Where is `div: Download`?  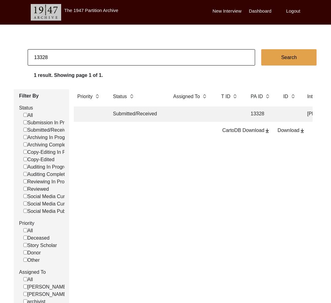
div: Download is located at coordinates (291, 130).